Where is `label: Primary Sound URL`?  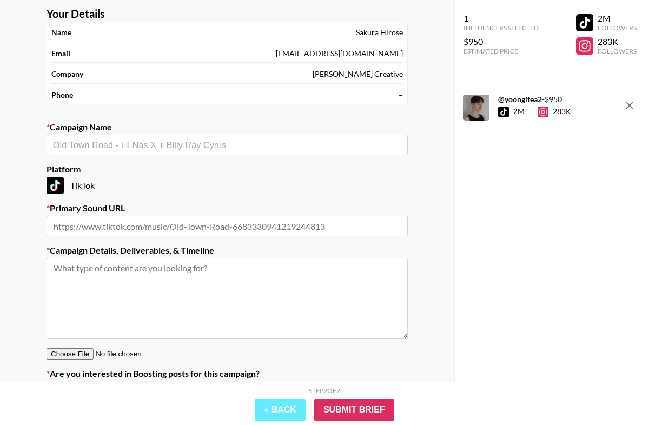
label: Primary Sound URL is located at coordinates (227, 208).